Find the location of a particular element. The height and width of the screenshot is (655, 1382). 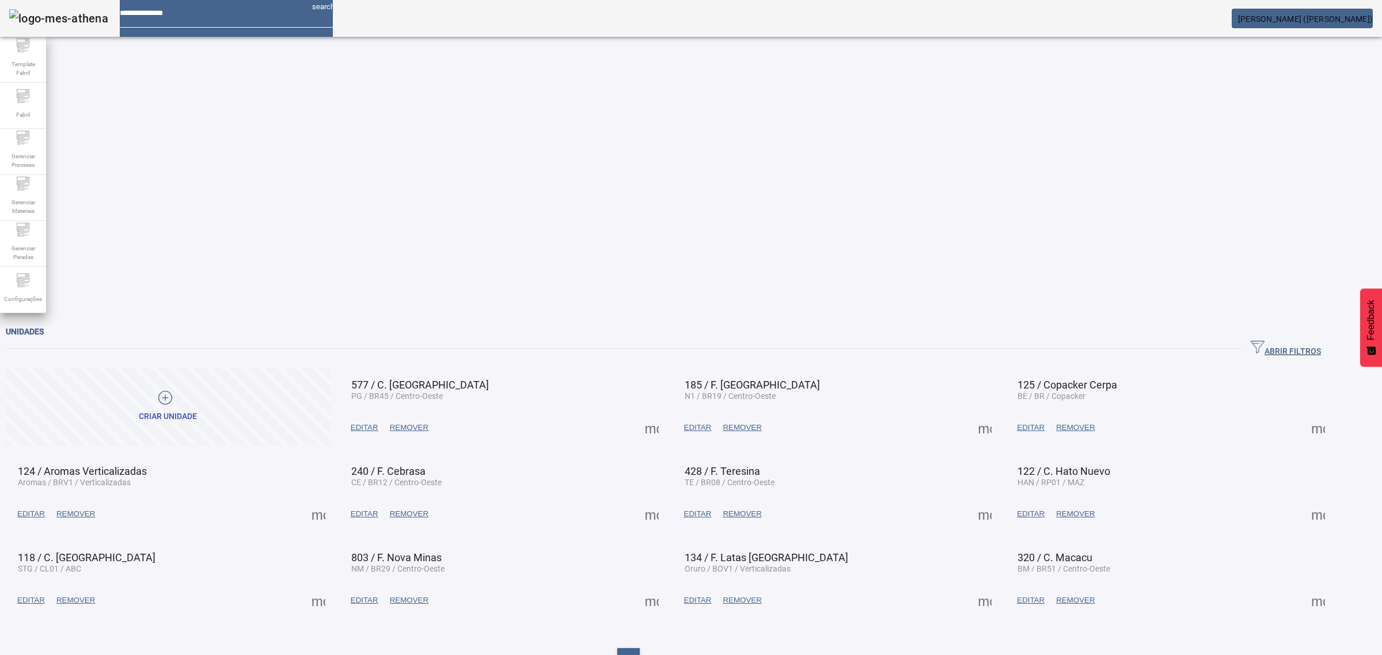

span: 122 / C. Hato Nuevo is located at coordinates (1063, 471).